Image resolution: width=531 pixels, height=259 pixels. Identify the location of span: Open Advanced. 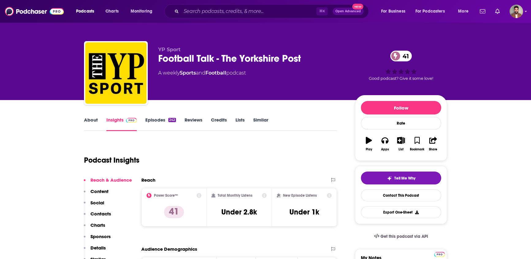
(348, 11).